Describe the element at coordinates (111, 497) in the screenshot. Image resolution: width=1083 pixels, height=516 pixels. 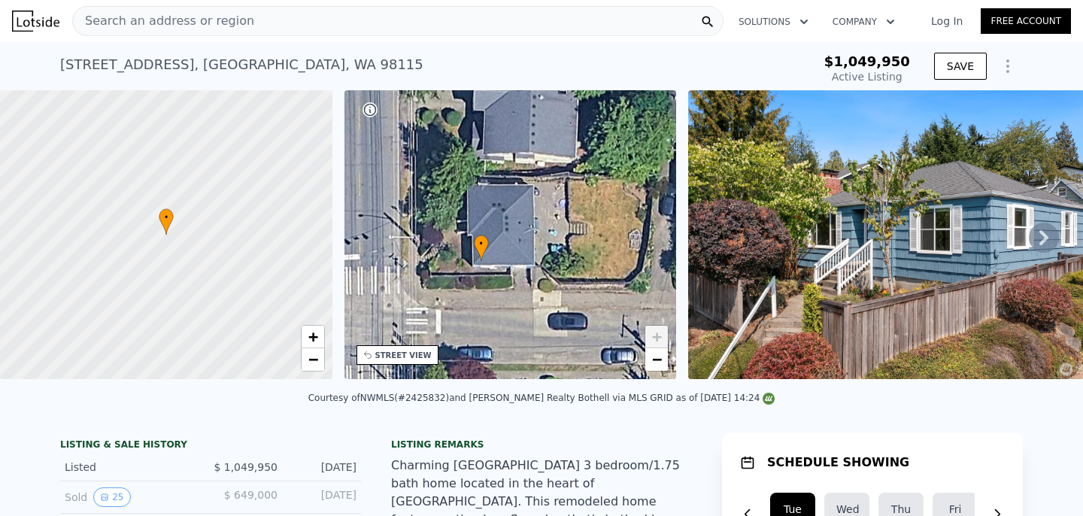
I see `button: View historical data` at that location.